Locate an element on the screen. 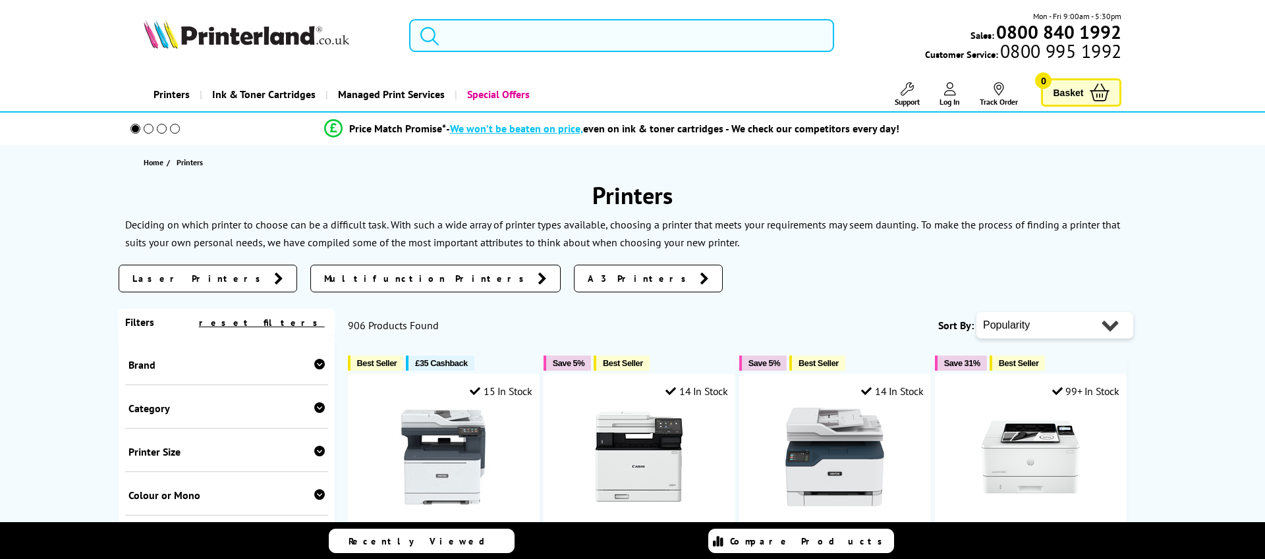 This screenshot has width=1265, height=559. img: Xerox C325 is located at coordinates (443, 457).